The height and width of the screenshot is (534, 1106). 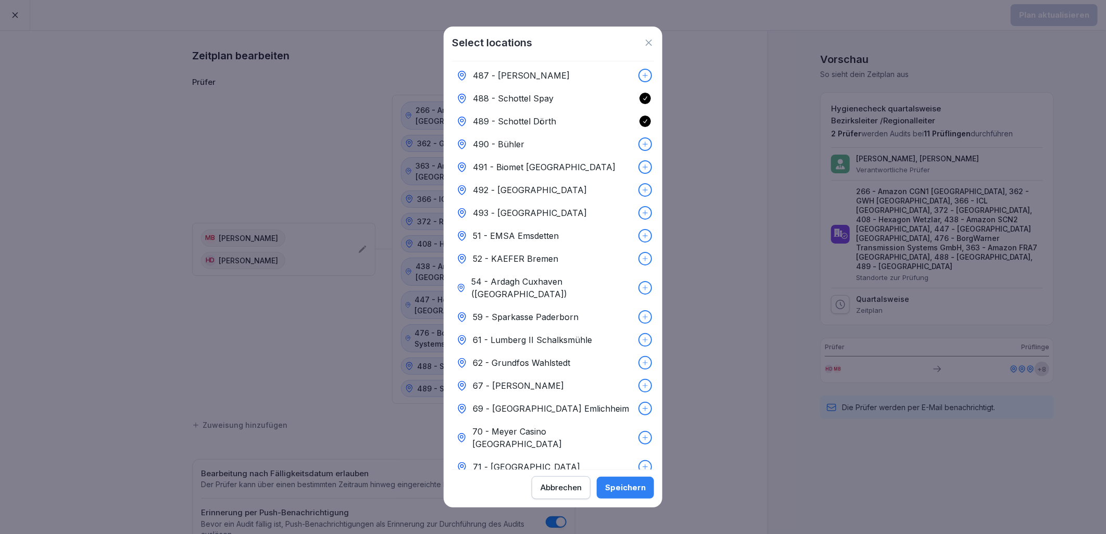 What do you see at coordinates (625, 488) in the screenshot?
I see `button: Speichern` at bounding box center [625, 488].